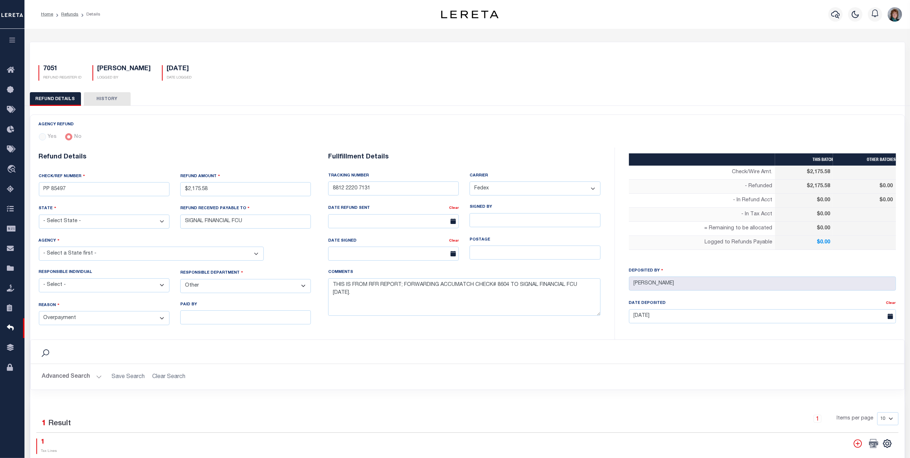 Image resolution: width=910 pixels, height=458 pixels. I want to click on button: HISTORY, so click(107, 99).